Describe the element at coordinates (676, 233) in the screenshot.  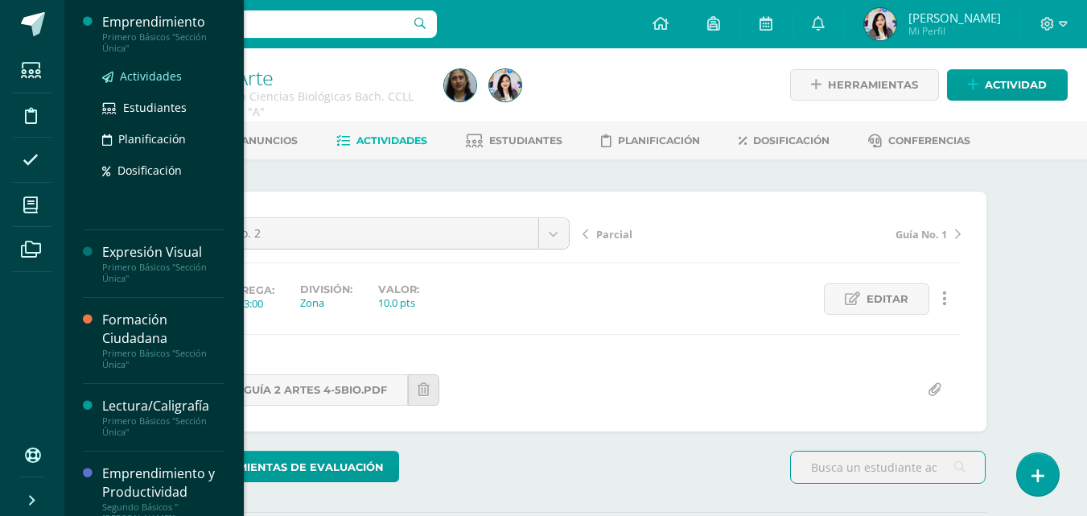
I see `a: Parcial` at that location.